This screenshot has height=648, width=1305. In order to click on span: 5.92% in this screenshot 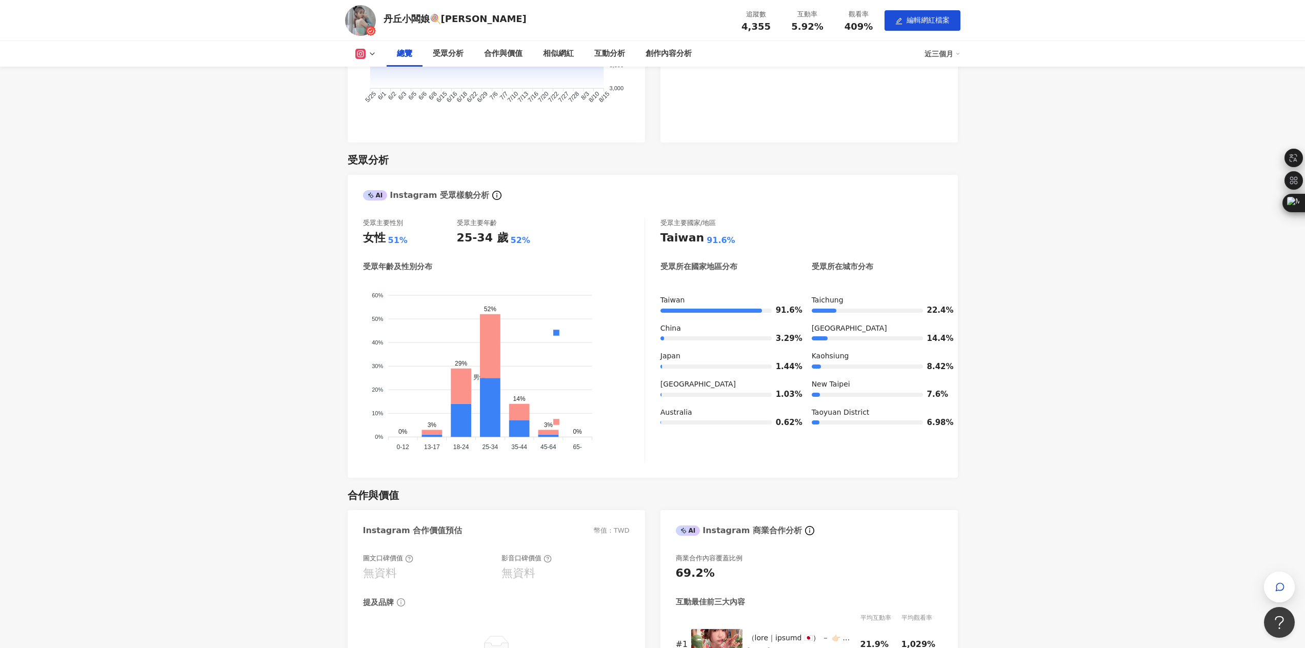, I will do `click(807, 27)`.